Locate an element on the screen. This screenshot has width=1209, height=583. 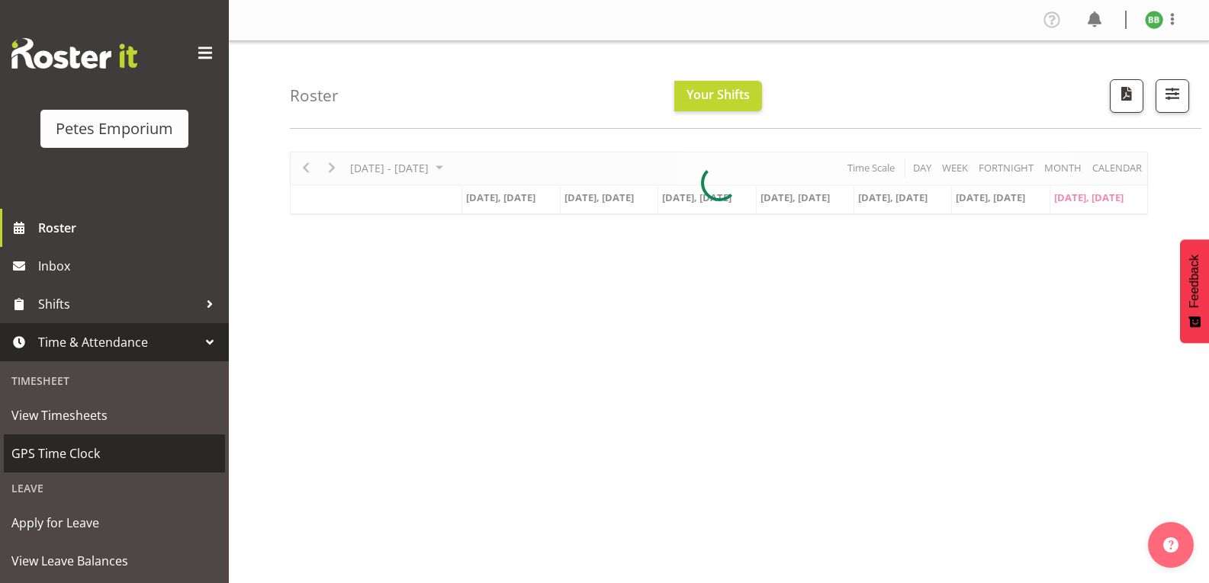
div: Petes Emporium is located at coordinates (114, 129).